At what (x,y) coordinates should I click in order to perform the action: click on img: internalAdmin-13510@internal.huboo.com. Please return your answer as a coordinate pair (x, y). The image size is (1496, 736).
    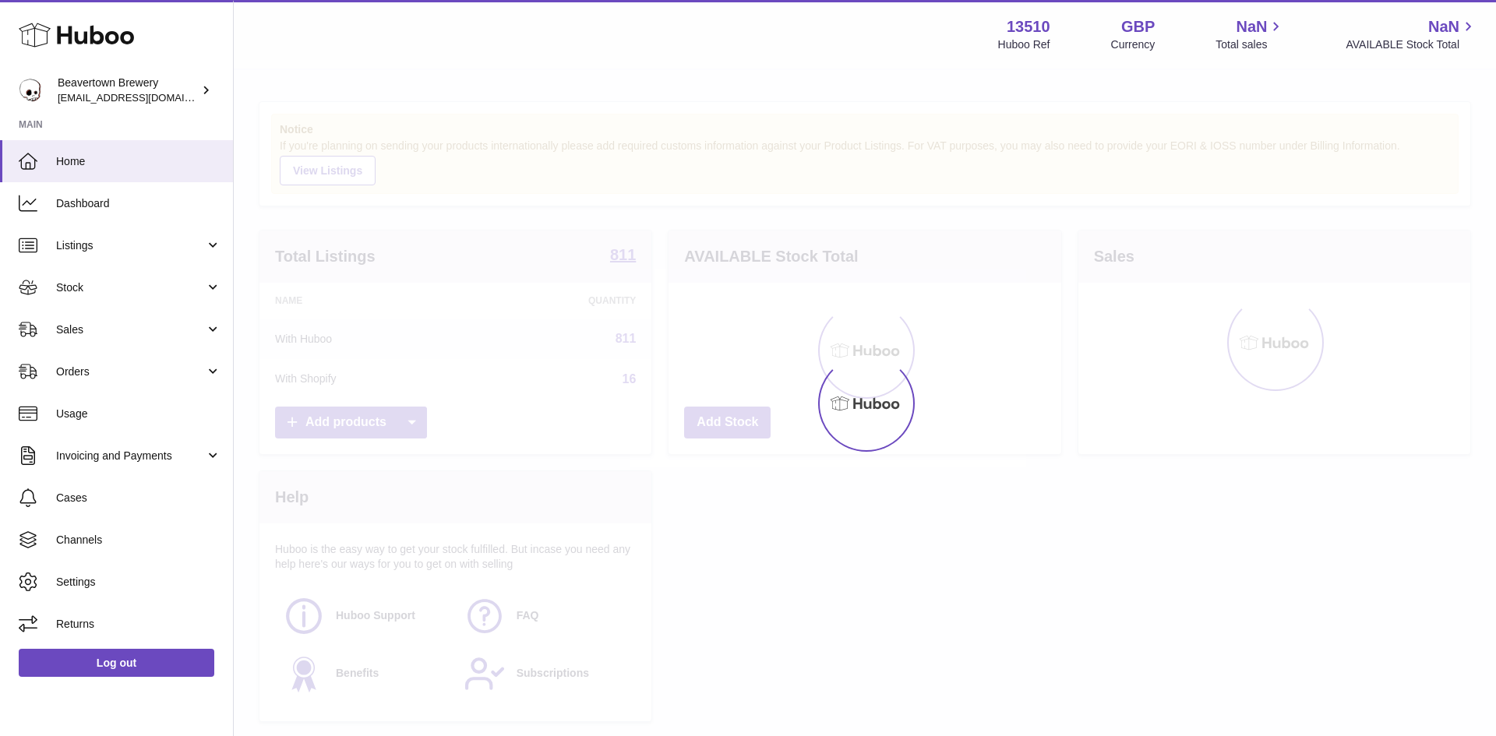
    Looking at the image, I should click on (30, 90).